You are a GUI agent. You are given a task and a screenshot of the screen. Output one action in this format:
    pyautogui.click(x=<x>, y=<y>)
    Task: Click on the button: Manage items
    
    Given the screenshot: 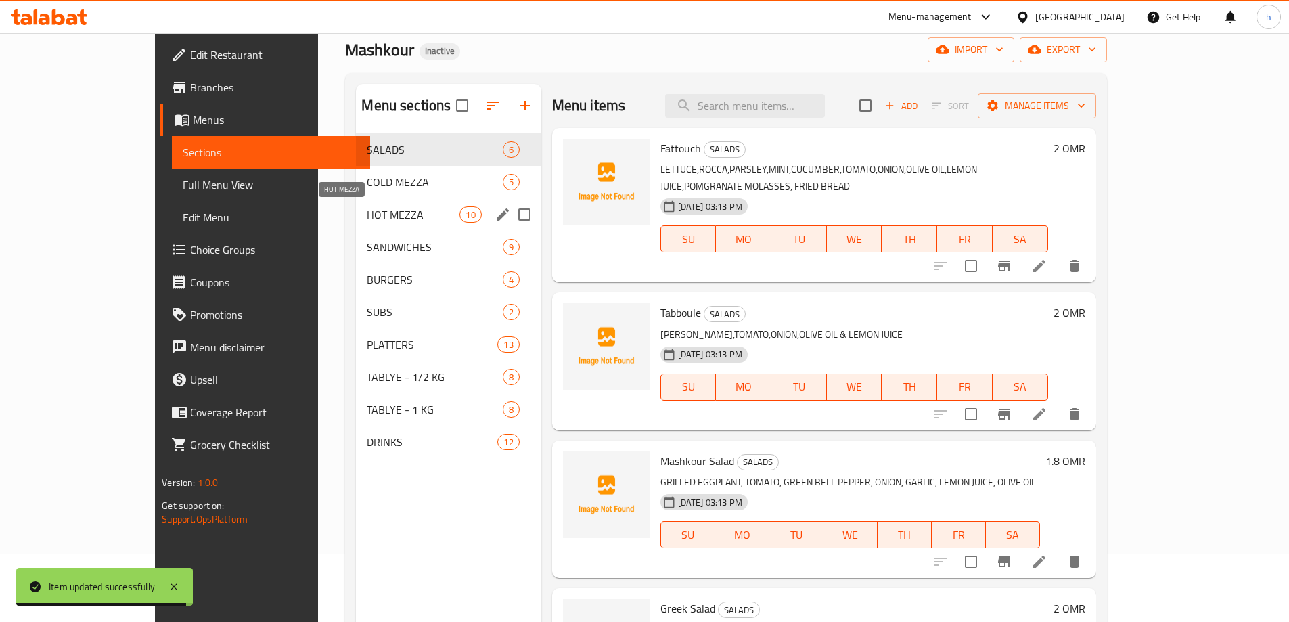 What is the action you would take?
    pyautogui.click(x=1037, y=106)
    